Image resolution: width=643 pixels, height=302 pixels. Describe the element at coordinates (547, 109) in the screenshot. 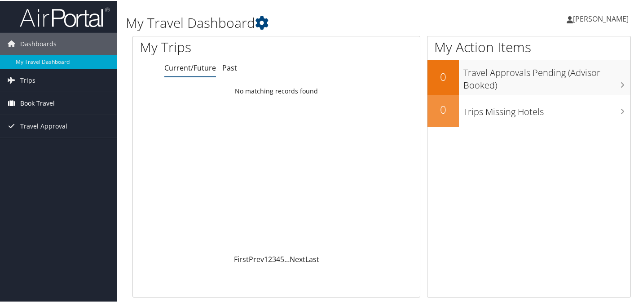

I see `h3: Trips Missing Hotels` at that location.